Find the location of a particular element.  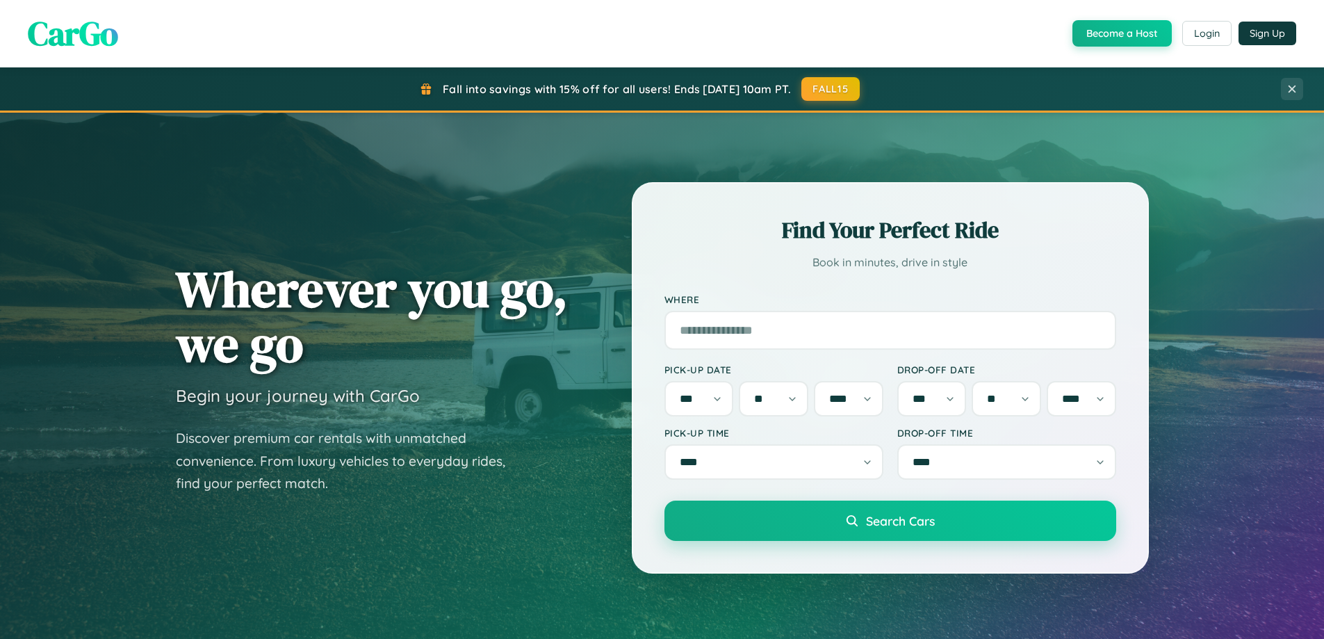

span: Search Cars is located at coordinates (900, 521).